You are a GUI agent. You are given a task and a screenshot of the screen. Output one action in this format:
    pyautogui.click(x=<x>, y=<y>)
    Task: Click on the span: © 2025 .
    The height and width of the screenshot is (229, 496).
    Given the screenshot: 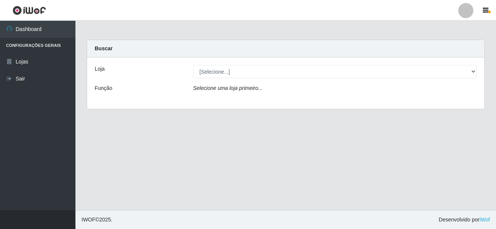 What is the action you would take?
    pyautogui.click(x=97, y=219)
    